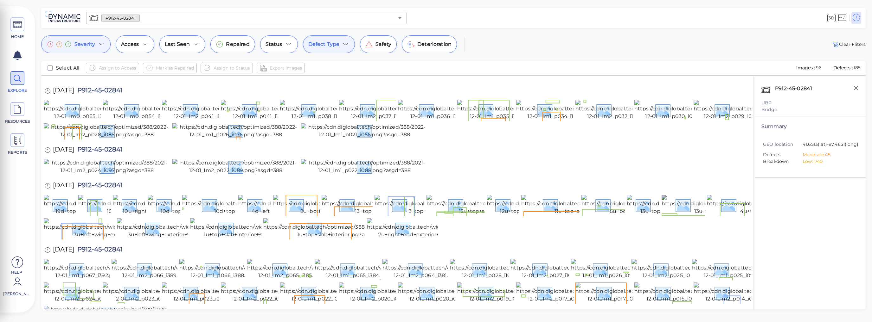  What do you see at coordinates (508, 270) in the screenshot?
I see `img: https://cdn.diglobal.tech/width210/388/2020-12-01_Im1_p028_i108.png?asgd=388` at bounding box center [508, 270].